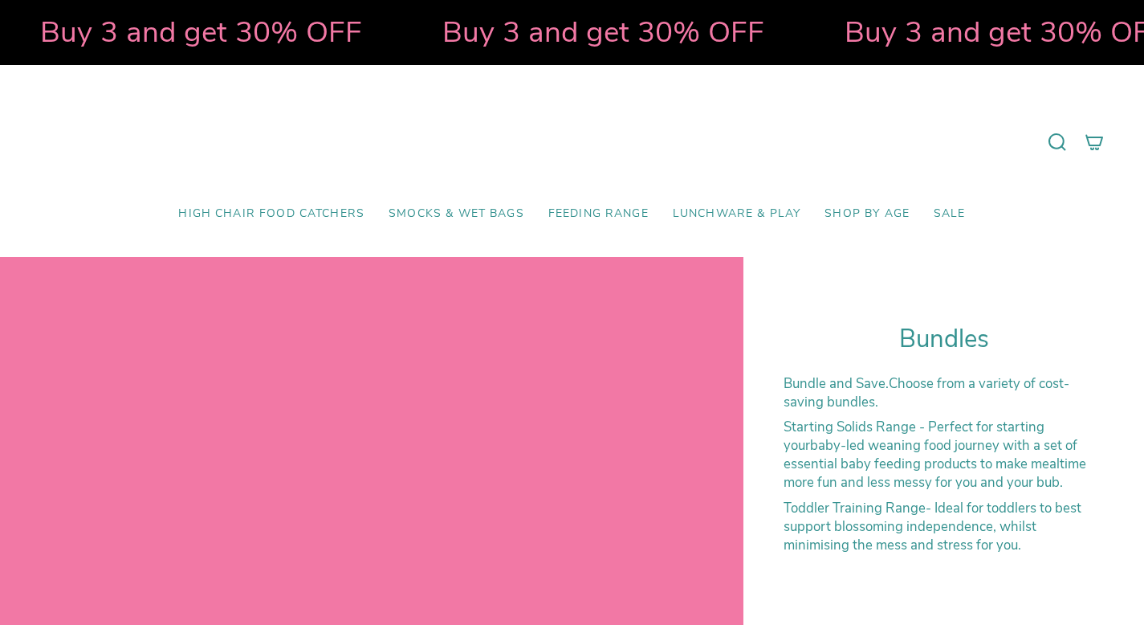 The height and width of the screenshot is (625, 1144). I want to click on a: Feeding Range, so click(598, 214).